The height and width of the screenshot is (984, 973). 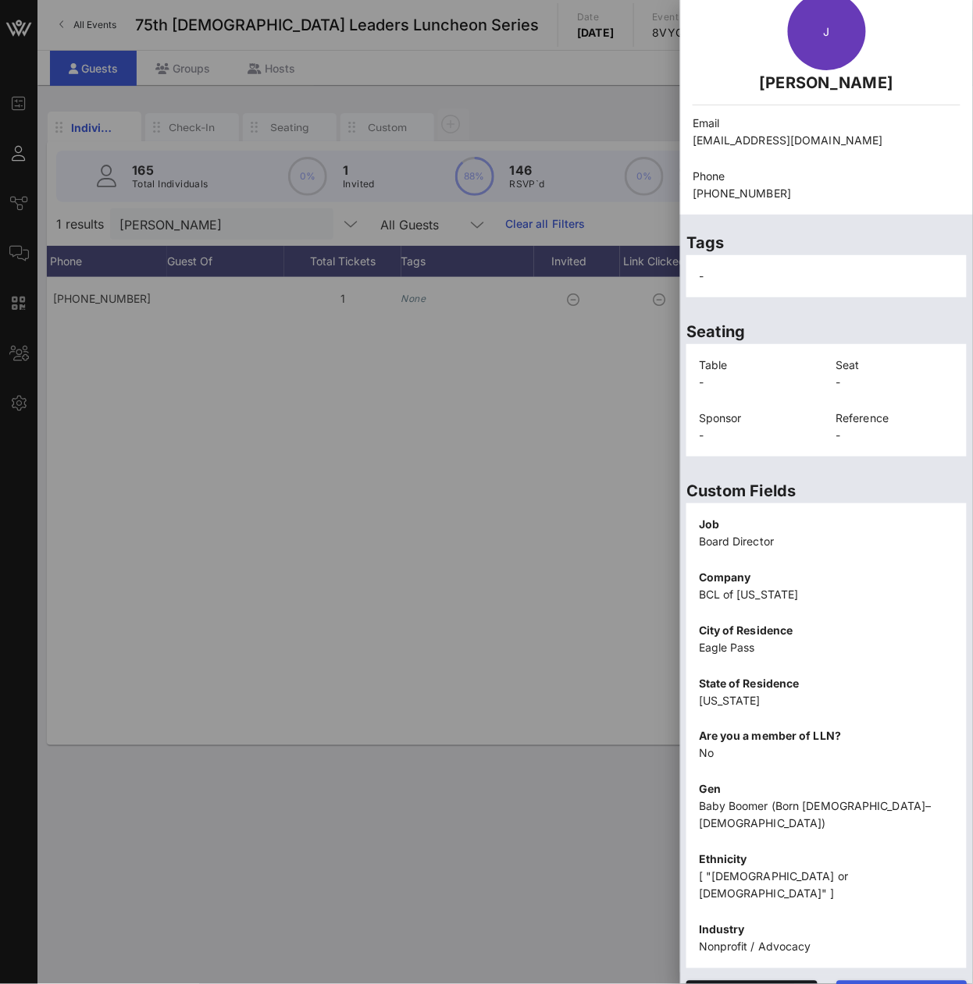 What do you see at coordinates (826, 525) in the screenshot?
I see `p: Job` at bounding box center [826, 525].